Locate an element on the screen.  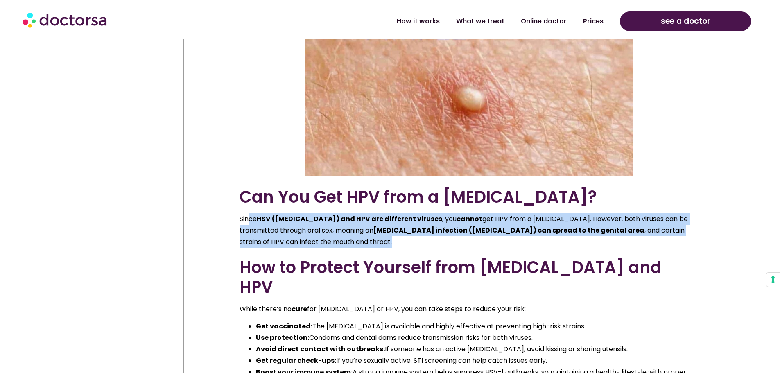
a: Online doctor is located at coordinates (544, 21).